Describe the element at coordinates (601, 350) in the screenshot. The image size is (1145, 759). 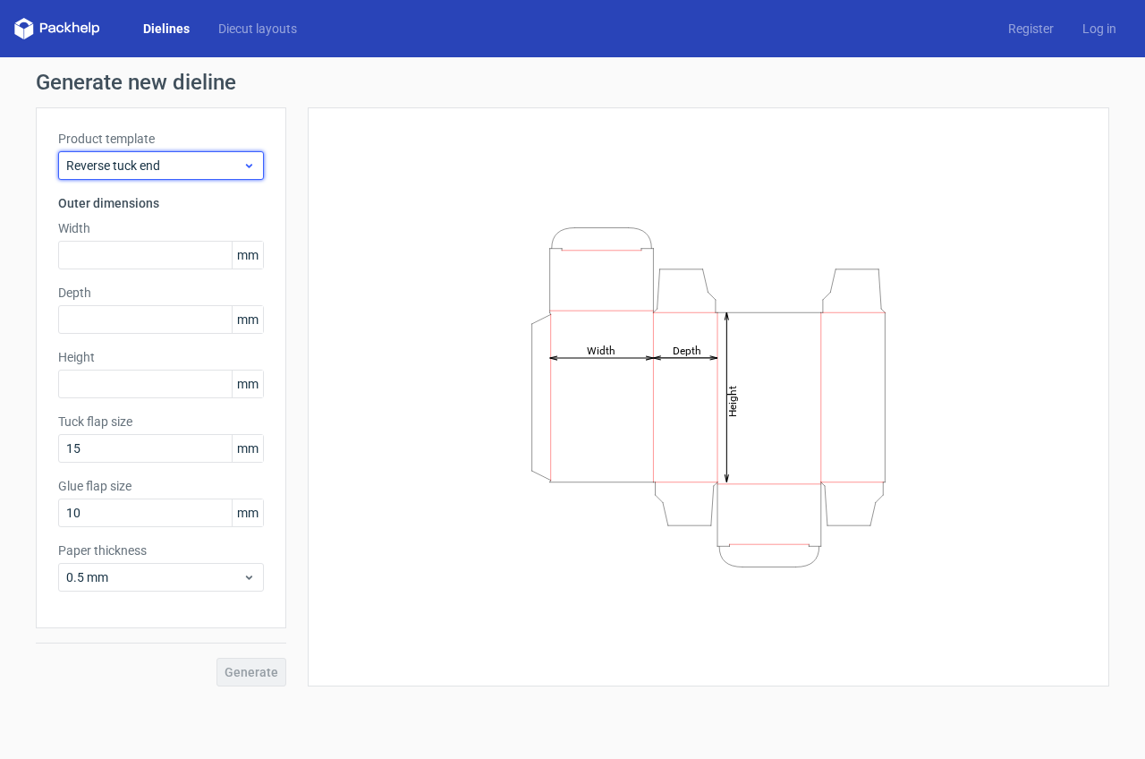
I see `tspan: Width` at that location.